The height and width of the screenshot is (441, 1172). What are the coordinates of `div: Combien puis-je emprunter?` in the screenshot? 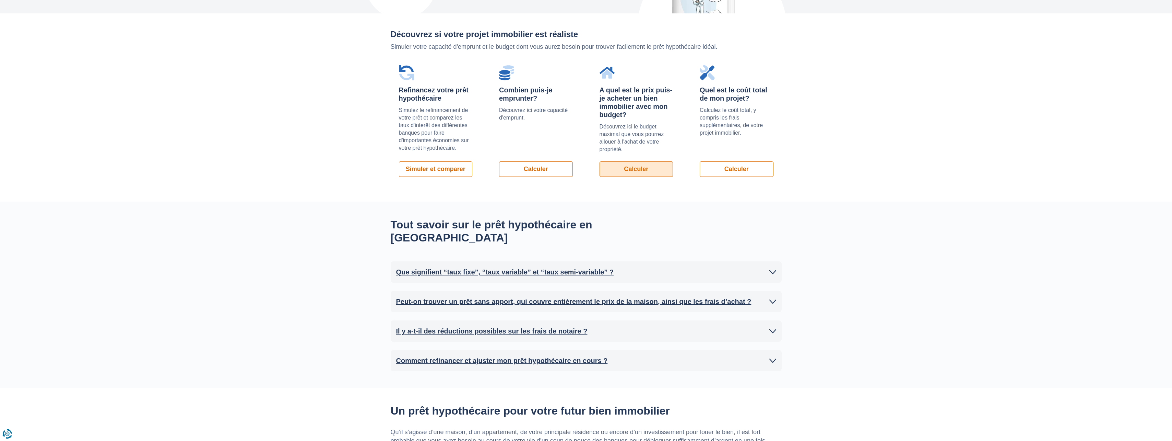 It's located at (536, 94).